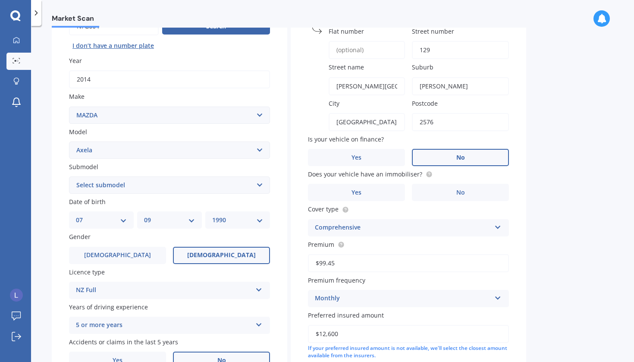  Describe the element at coordinates (78, 132) in the screenshot. I see `span: Model` at that location.